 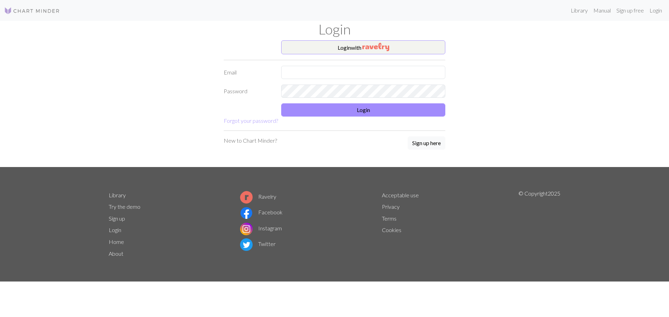 What do you see at coordinates (261, 212) in the screenshot?
I see `a: Facebook` at bounding box center [261, 212].